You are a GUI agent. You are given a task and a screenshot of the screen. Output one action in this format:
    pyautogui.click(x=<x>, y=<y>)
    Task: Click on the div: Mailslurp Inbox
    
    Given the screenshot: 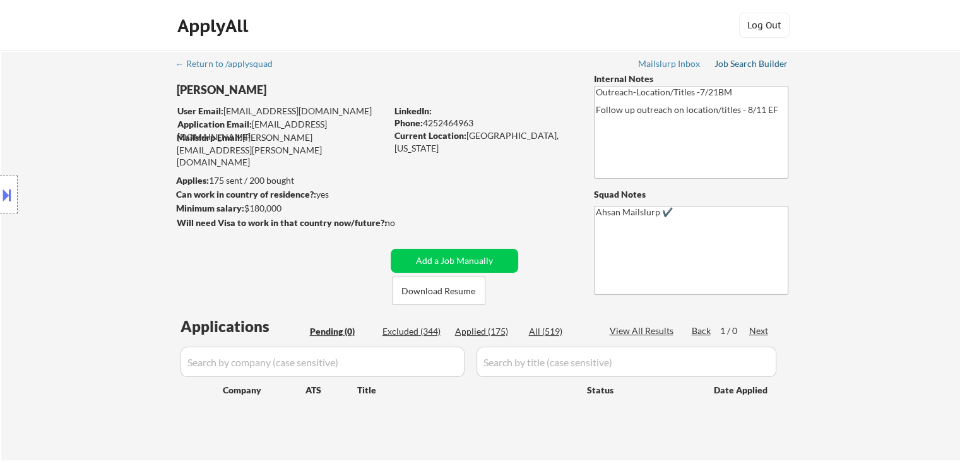 What is the action you would take?
    pyautogui.click(x=670, y=64)
    